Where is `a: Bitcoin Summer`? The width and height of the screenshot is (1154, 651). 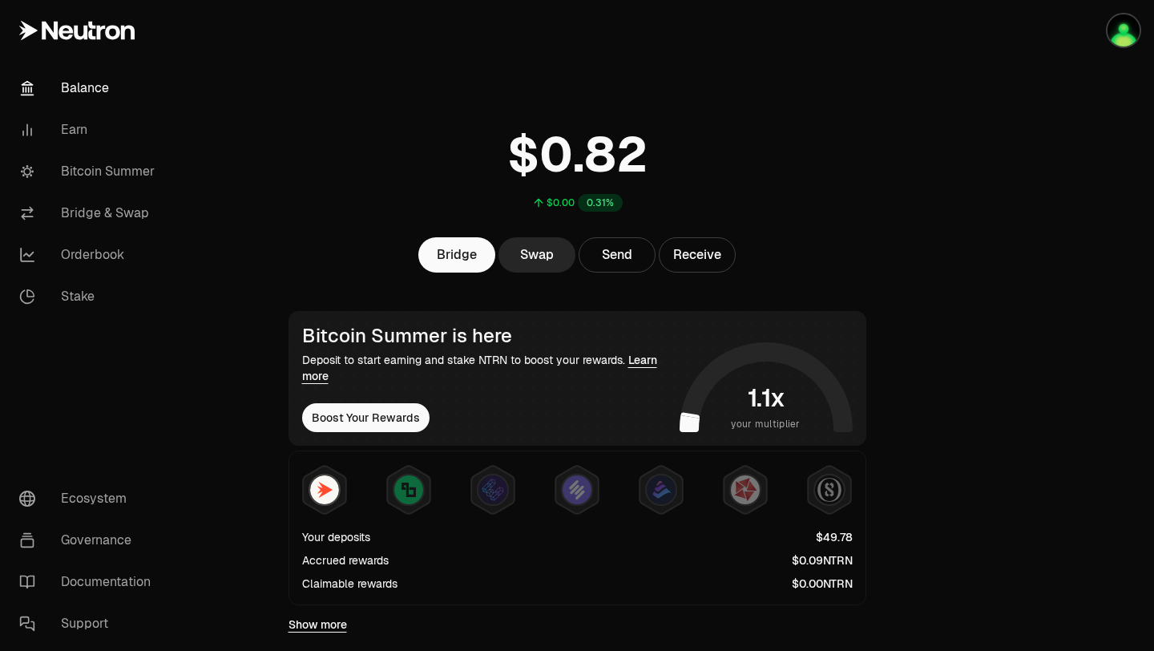
a: Bitcoin Summer is located at coordinates (90, 172).